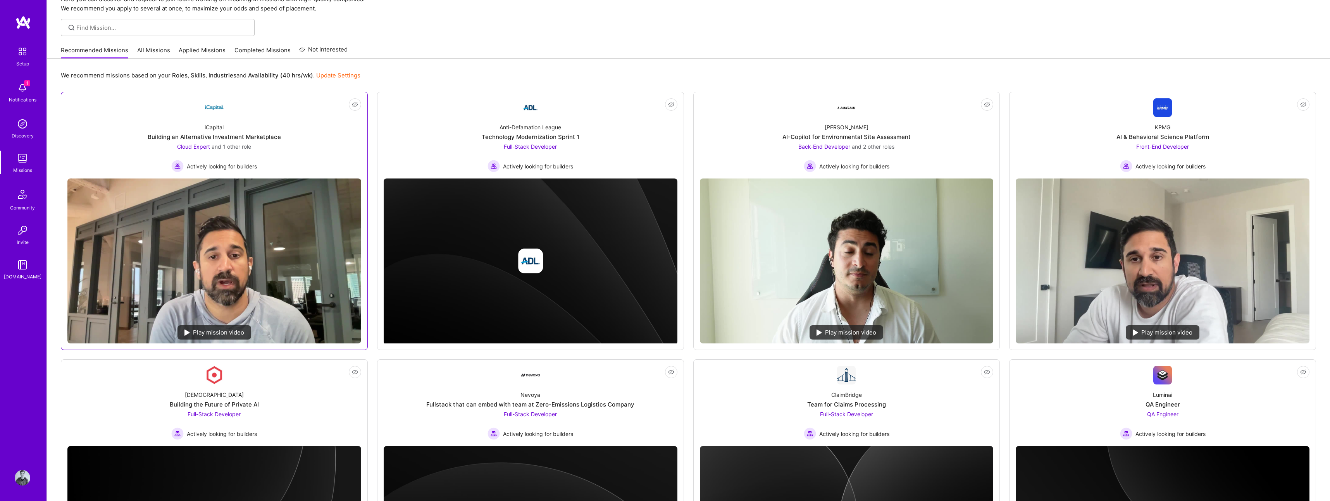 The width and height of the screenshot is (1330, 501). Describe the element at coordinates (180, 75) in the screenshot. I see `b: Roles` at that location.